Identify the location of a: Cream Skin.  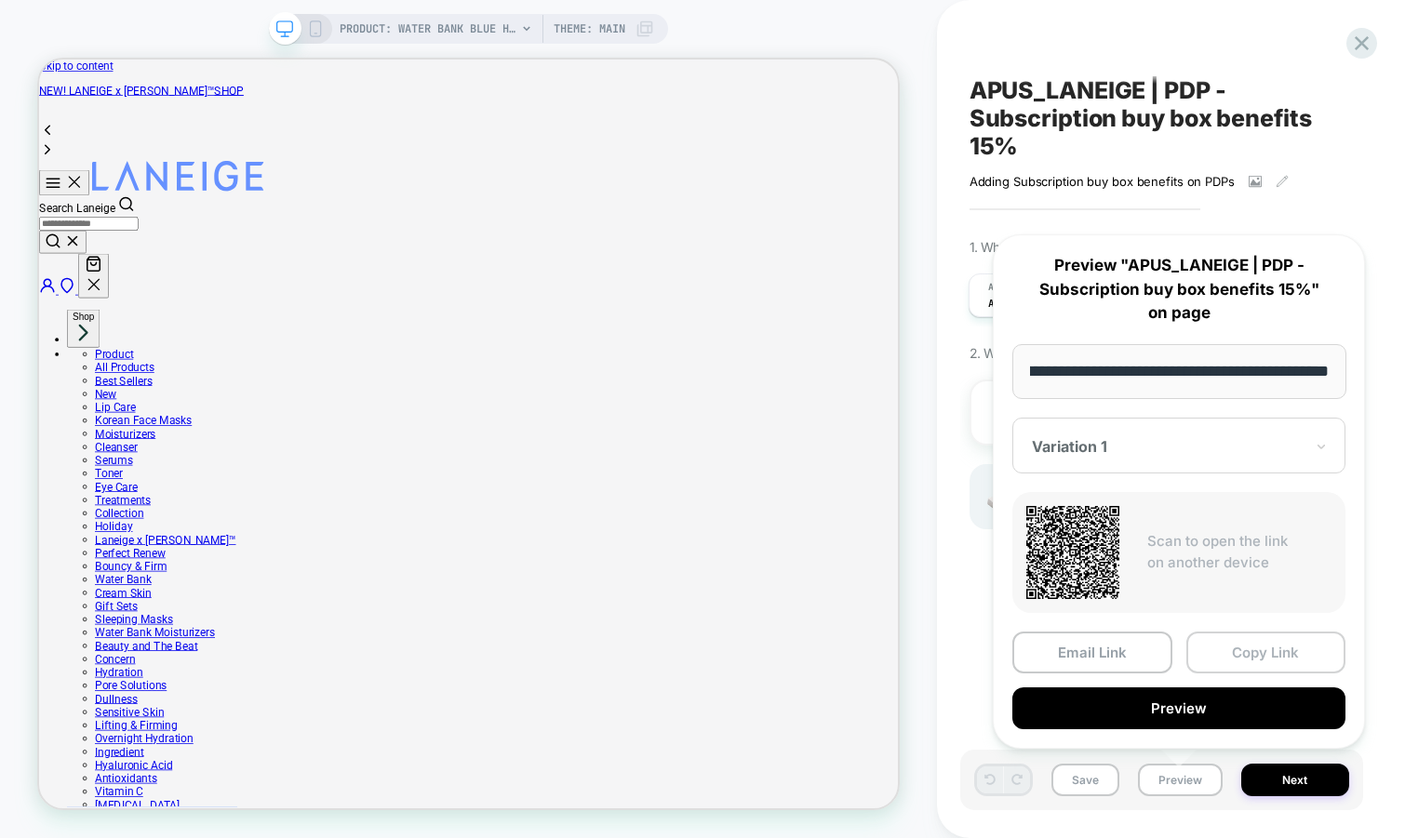
(112, 711).